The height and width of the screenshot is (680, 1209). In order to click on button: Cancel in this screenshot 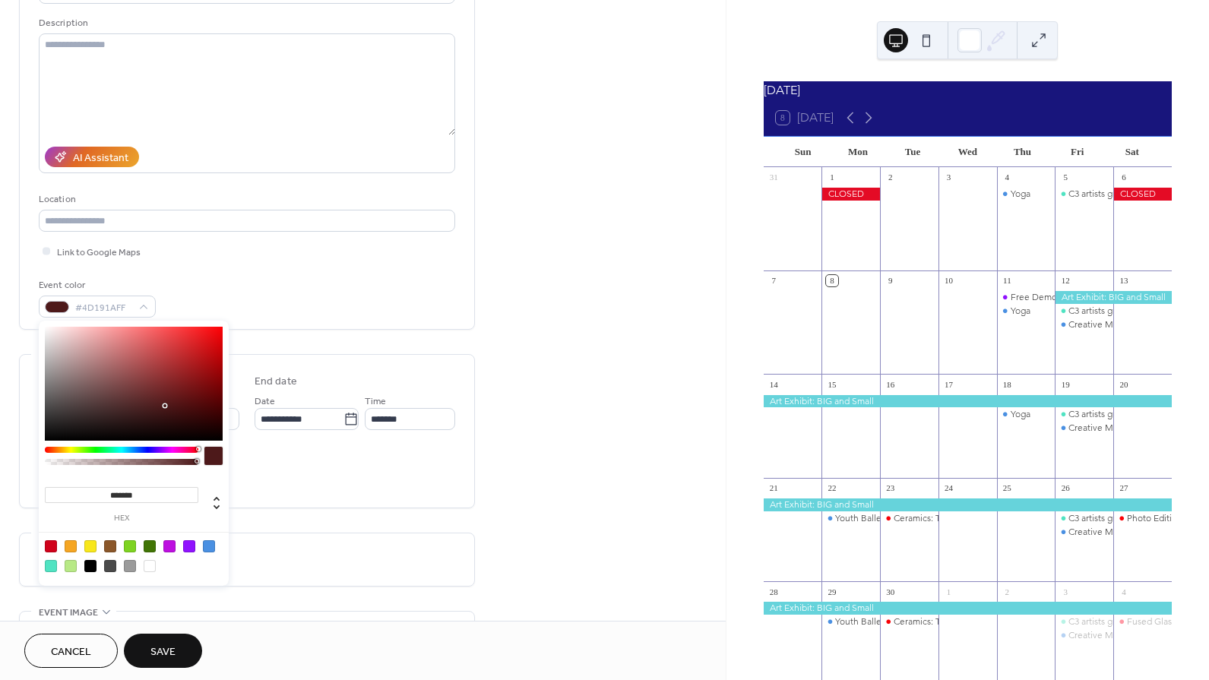, I will do `click(71, 651)`.